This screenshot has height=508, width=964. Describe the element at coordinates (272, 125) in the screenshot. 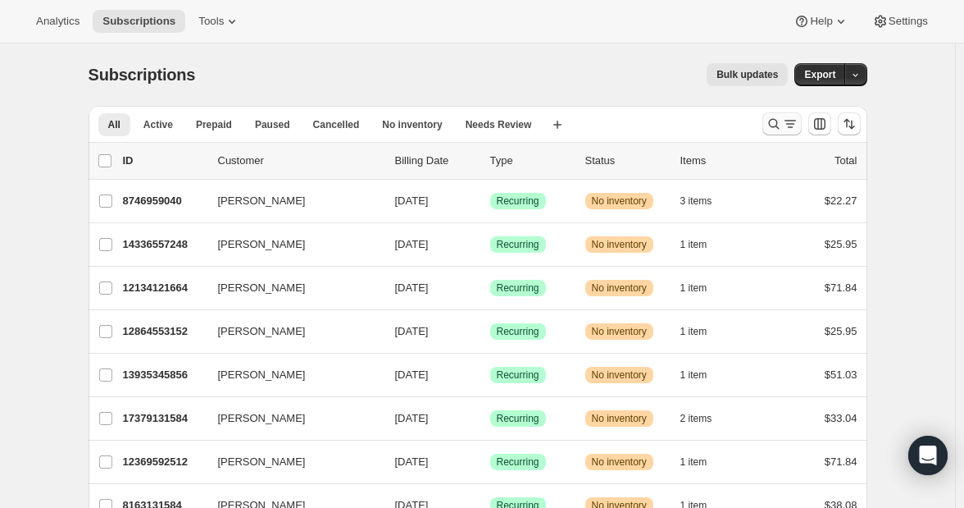

I see `span: Paused` at that location.